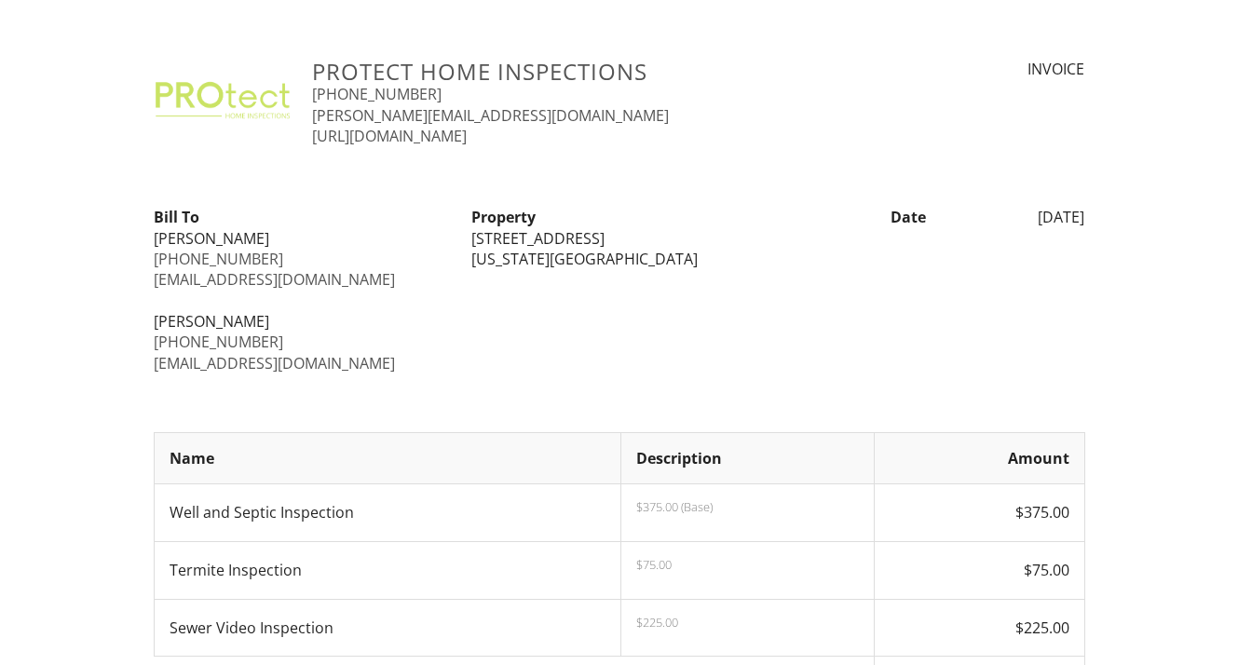  Describe the element at coordinates (979, 513) in the screenshot. I see `td: $375.00` at that location.